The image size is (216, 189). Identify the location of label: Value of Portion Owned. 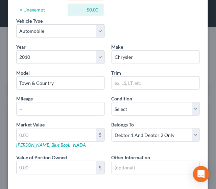
(42, 158).